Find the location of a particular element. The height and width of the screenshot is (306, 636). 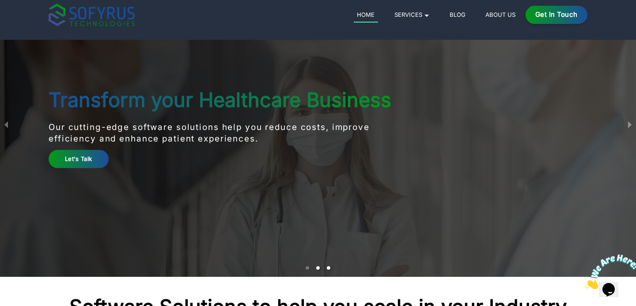

div: CloseChat attention grabber is located at coordinates (27, 21).